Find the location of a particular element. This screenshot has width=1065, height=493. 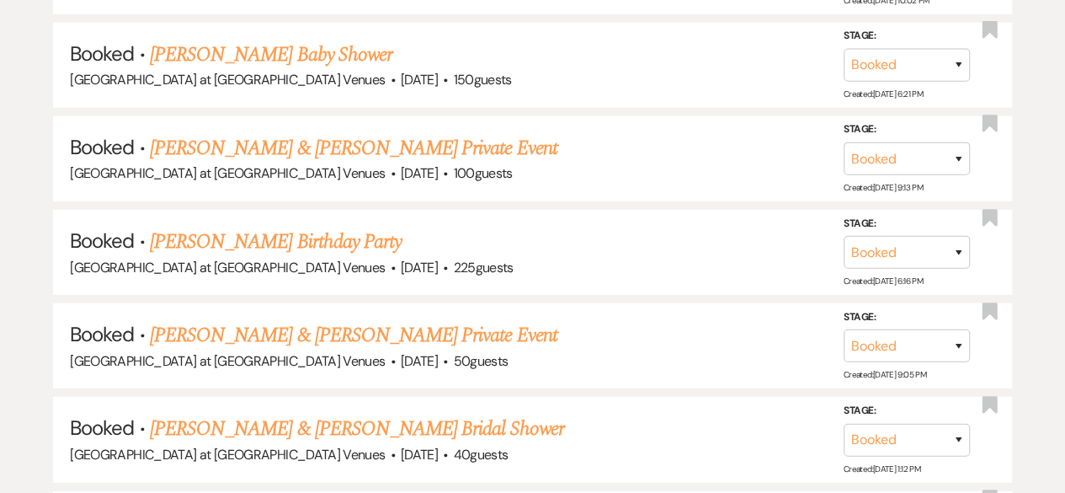

span: 225 guests is located at coordinates (482, 267).